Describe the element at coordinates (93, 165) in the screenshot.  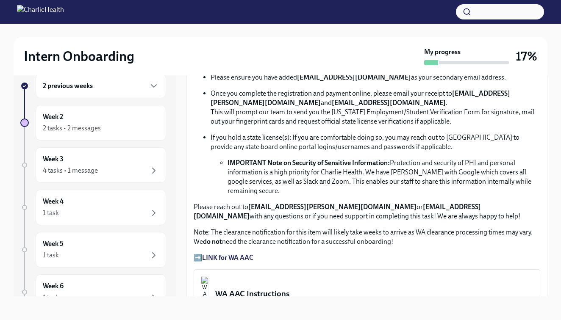
I see `a: Week 34 tasks • 1 message` at that location.